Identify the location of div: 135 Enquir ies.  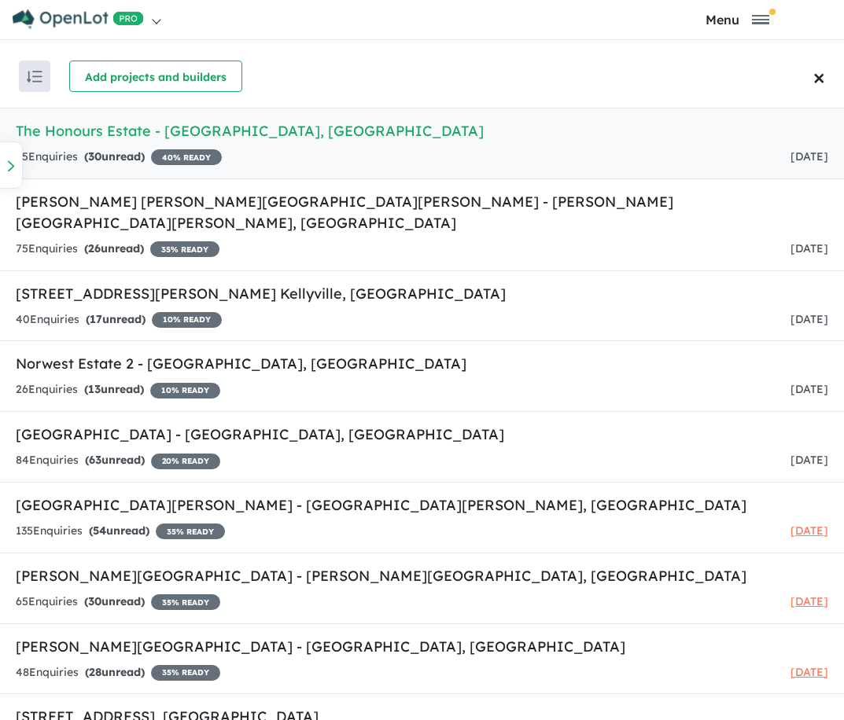
(120, 532).